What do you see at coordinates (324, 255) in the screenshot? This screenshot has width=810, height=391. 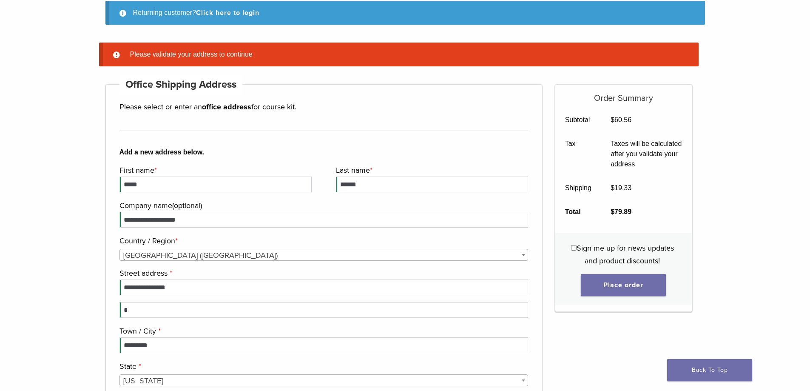 I see `span: Country / Region` at bounding box center [324, 255].